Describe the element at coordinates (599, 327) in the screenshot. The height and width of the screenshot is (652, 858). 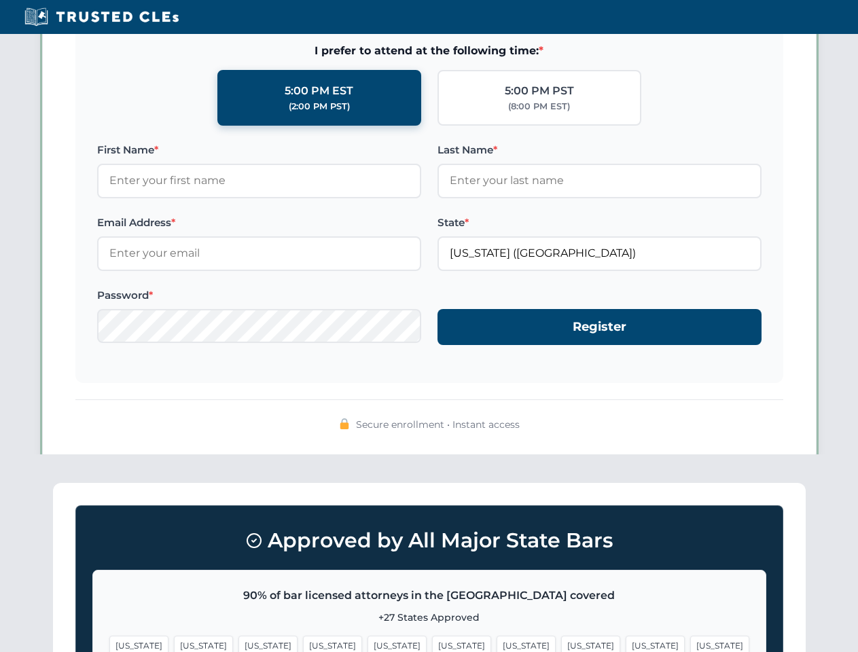
I see `button: Register` at that location.